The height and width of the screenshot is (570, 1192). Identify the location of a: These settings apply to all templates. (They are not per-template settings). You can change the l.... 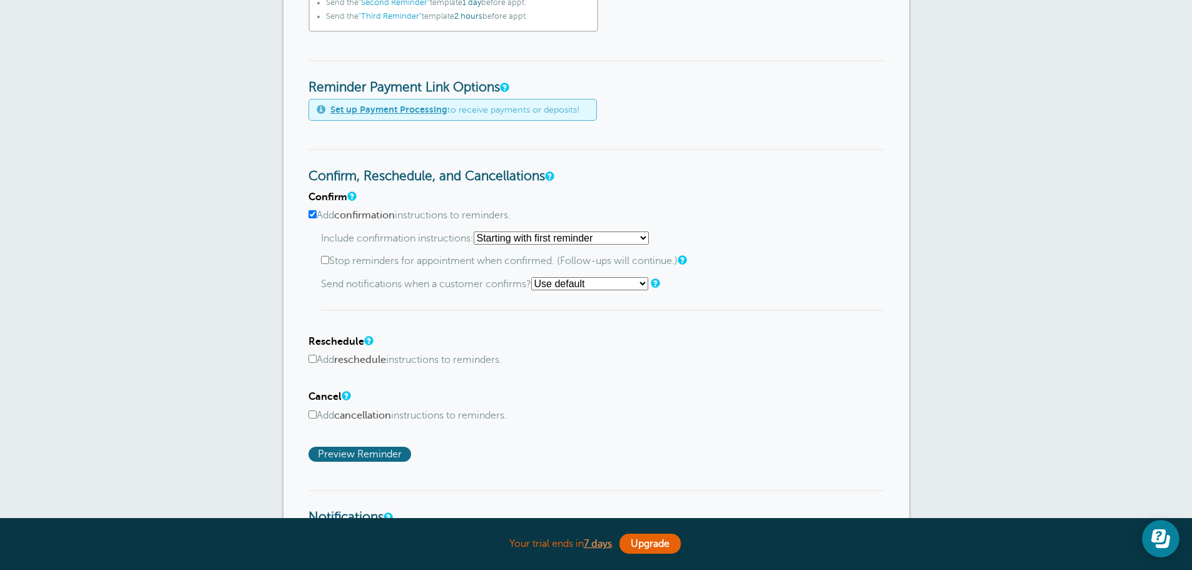
(549, 176).